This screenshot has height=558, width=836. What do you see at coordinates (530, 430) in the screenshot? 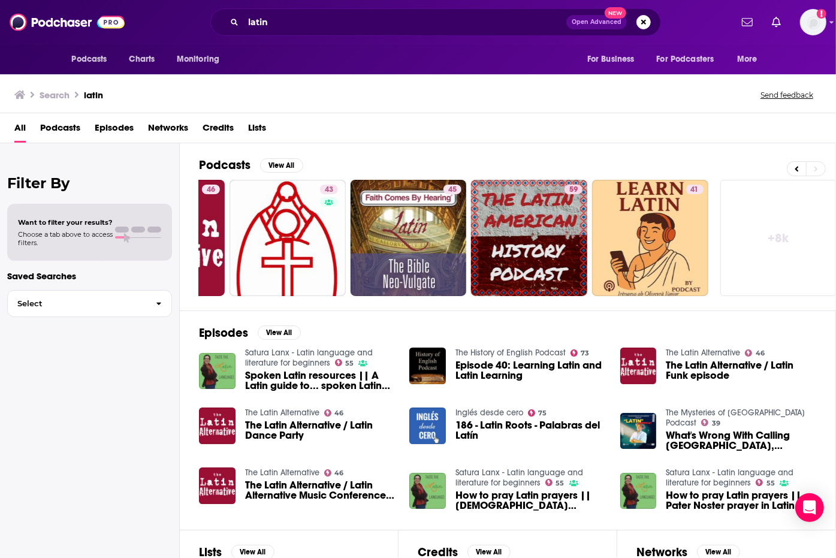
I see `span: 186 - Latin Roots - Palabras del Latín` at bounding box center [530, 430].